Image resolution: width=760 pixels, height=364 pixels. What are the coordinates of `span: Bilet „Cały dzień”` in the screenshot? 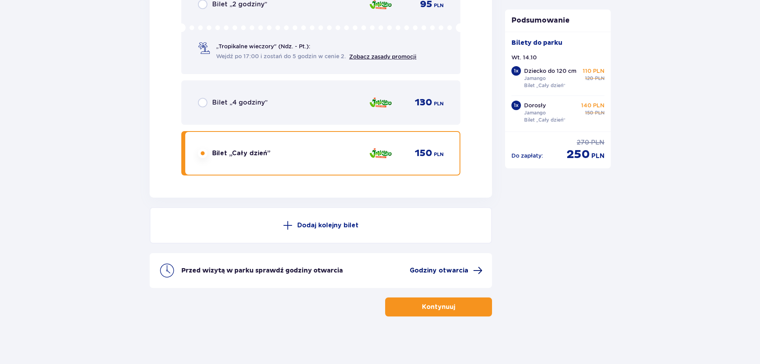 It's located at (241, 153).